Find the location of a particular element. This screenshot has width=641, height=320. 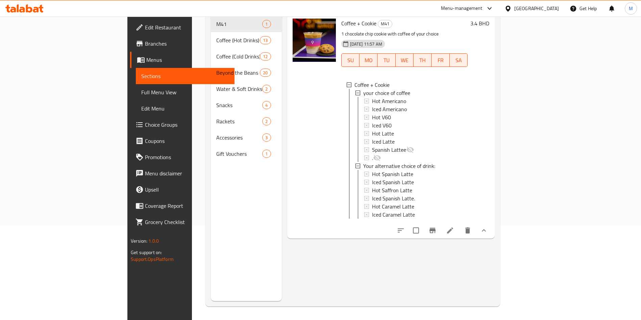

div: Water & Soft Drinks is located at coordinates (239, 89).